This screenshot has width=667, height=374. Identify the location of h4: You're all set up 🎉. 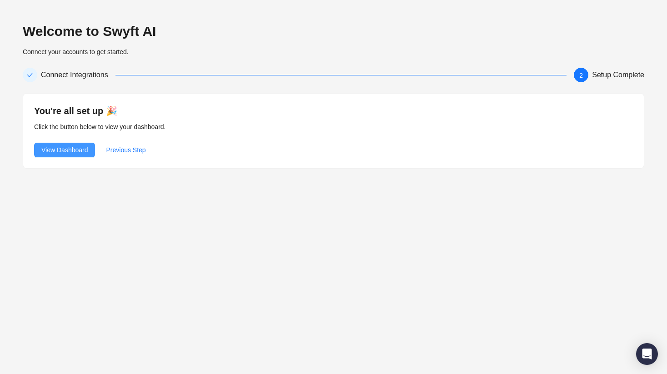
(333, 111).